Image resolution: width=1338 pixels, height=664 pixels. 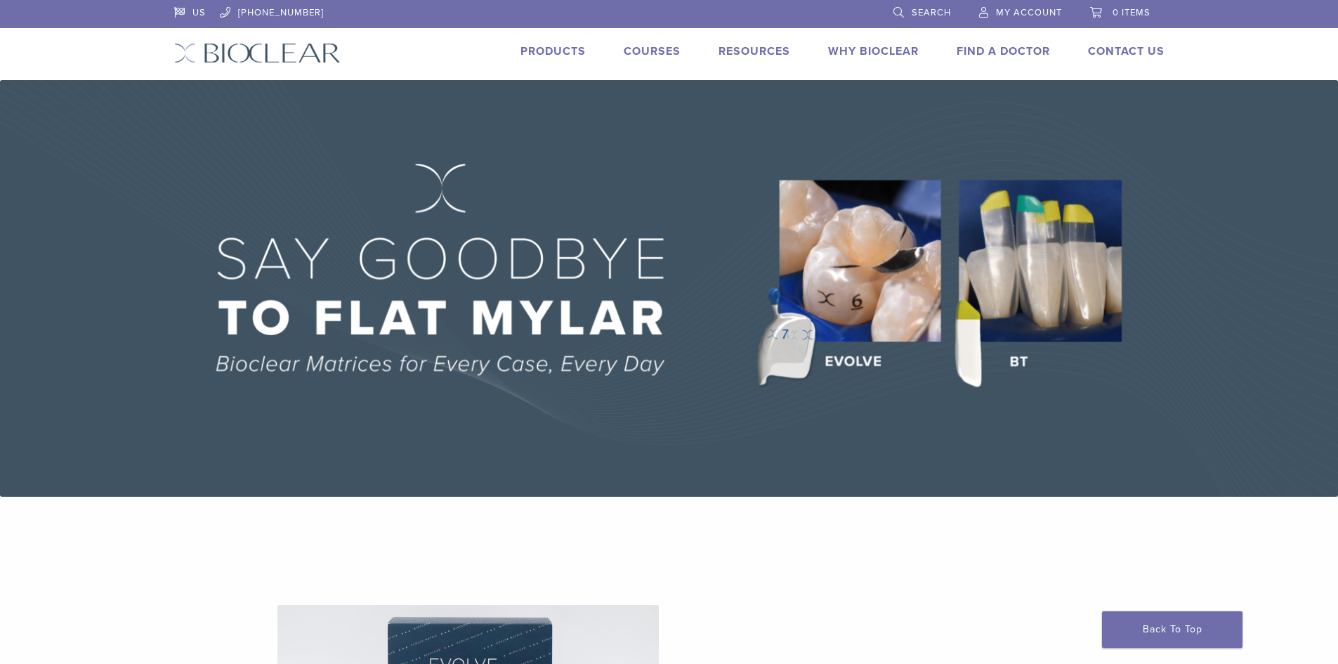 I want to click on a: Why Bioclear, so click(x=873, y=51).